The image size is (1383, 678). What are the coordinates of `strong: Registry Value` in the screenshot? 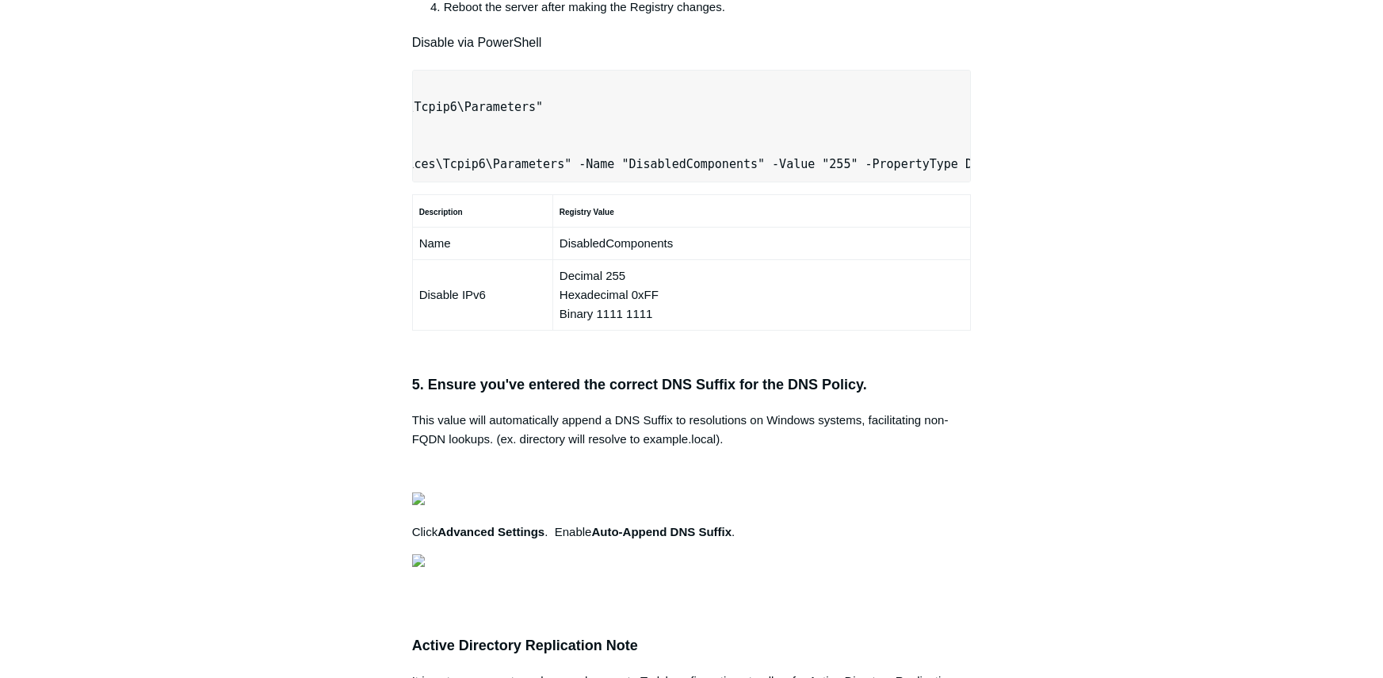 It's located at (586, 212).